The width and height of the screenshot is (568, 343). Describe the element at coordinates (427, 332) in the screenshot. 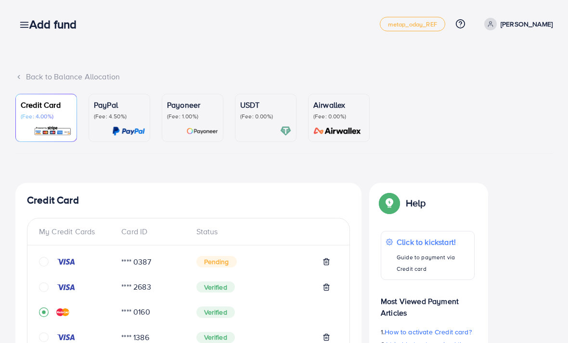

I see `p: 1.` at that location.